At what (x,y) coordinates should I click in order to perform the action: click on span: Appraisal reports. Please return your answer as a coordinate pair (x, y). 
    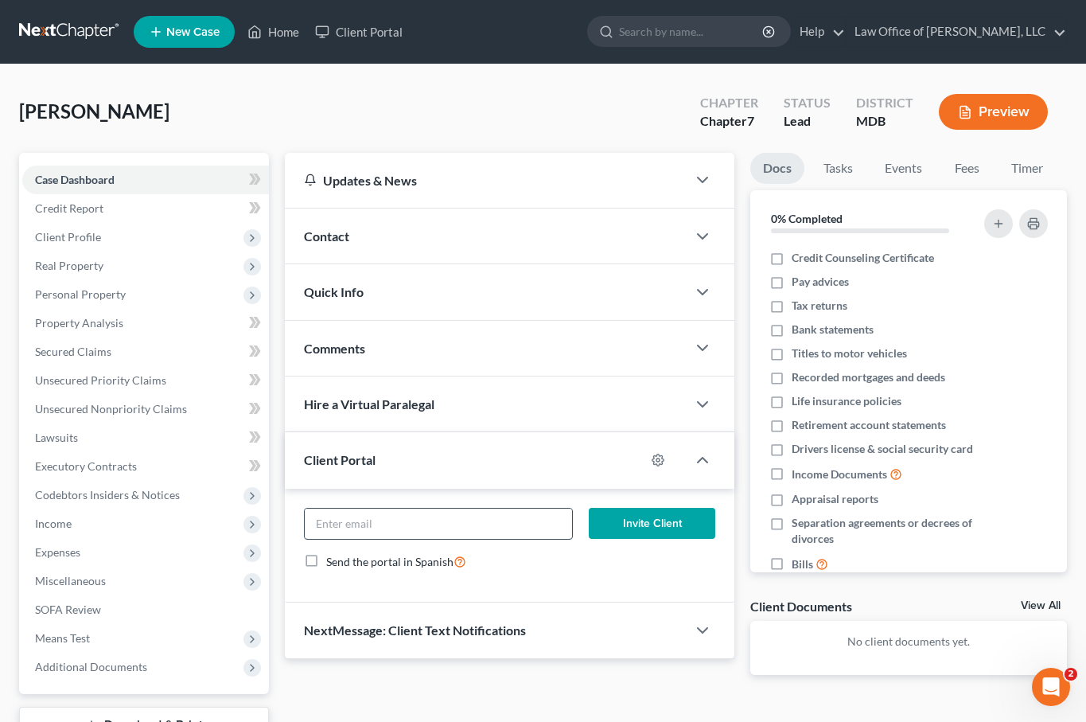
    Looking at the image, I should click on (835, 499).